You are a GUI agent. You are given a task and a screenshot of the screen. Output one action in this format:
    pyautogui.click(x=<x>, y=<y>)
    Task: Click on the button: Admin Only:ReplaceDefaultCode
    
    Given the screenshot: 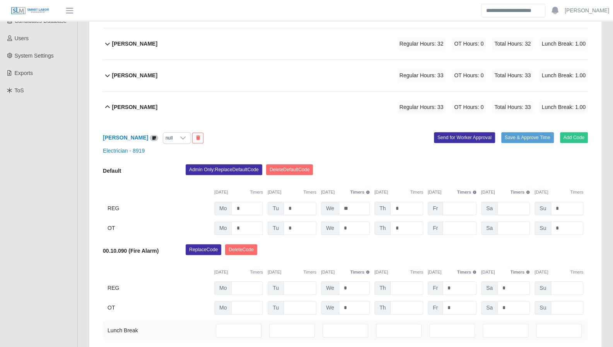 What is the action you would take?
    pyautogui.click(x=224, y=170)
    